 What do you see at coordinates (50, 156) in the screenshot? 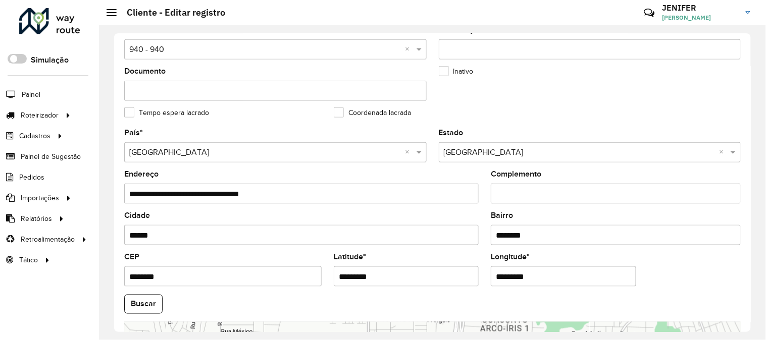
I see `span: Painel de Sugestão` at bounding box center [50, 156].